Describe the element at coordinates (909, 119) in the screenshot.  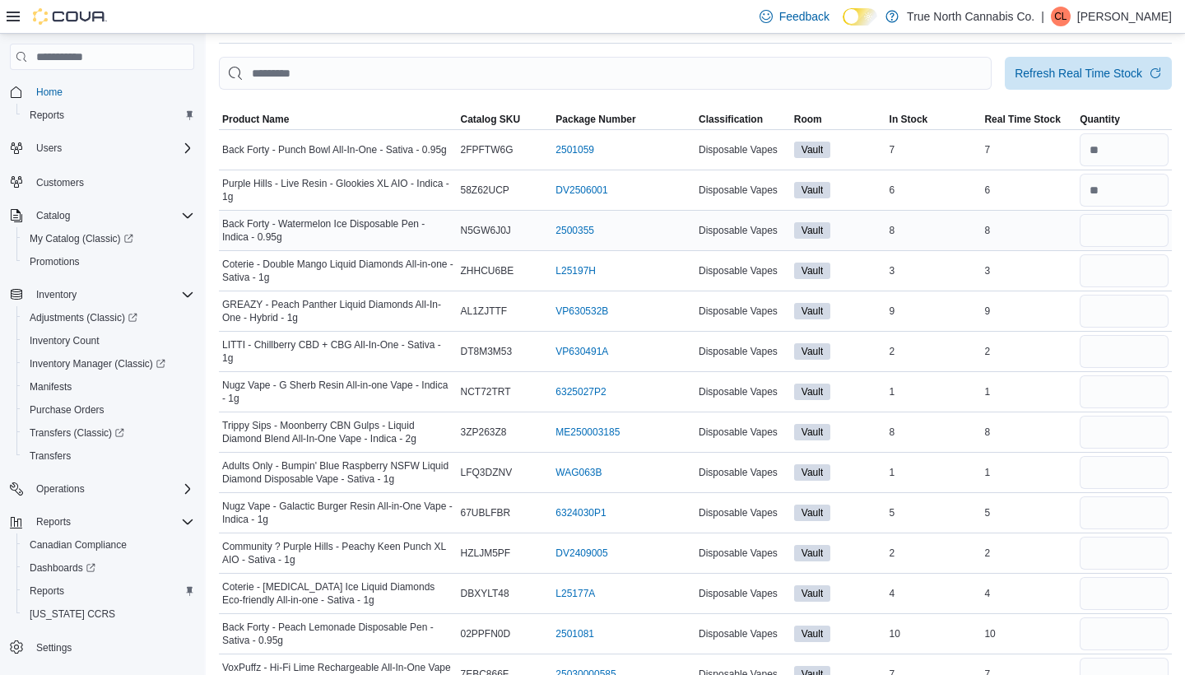
I see `span: In Stock` at that location.